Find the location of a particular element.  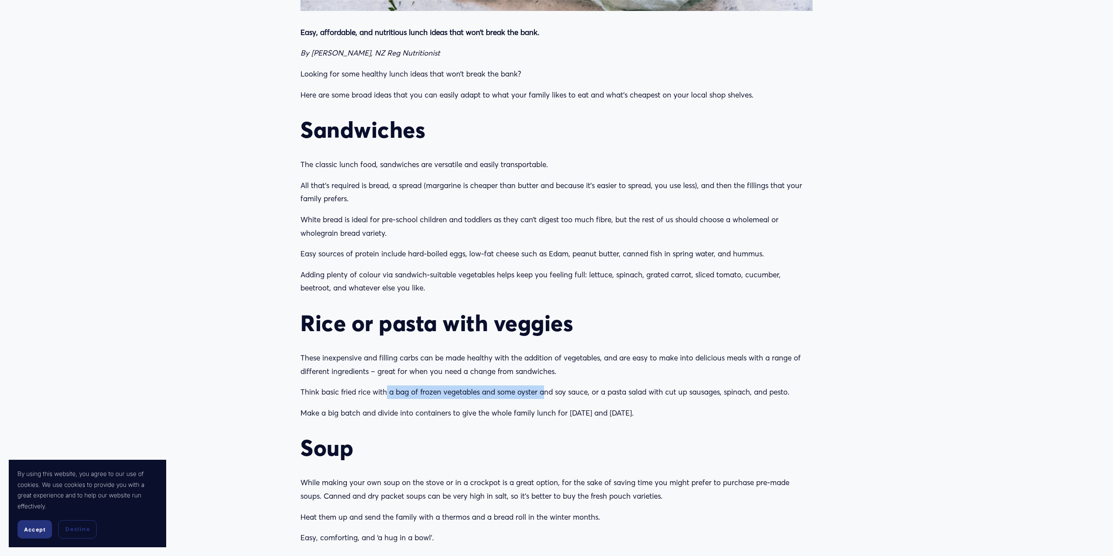

p: All that’s required is bread, a spread (margarine is cheaper than butter and because it’s easier ... is located at coordinates (556, 192).